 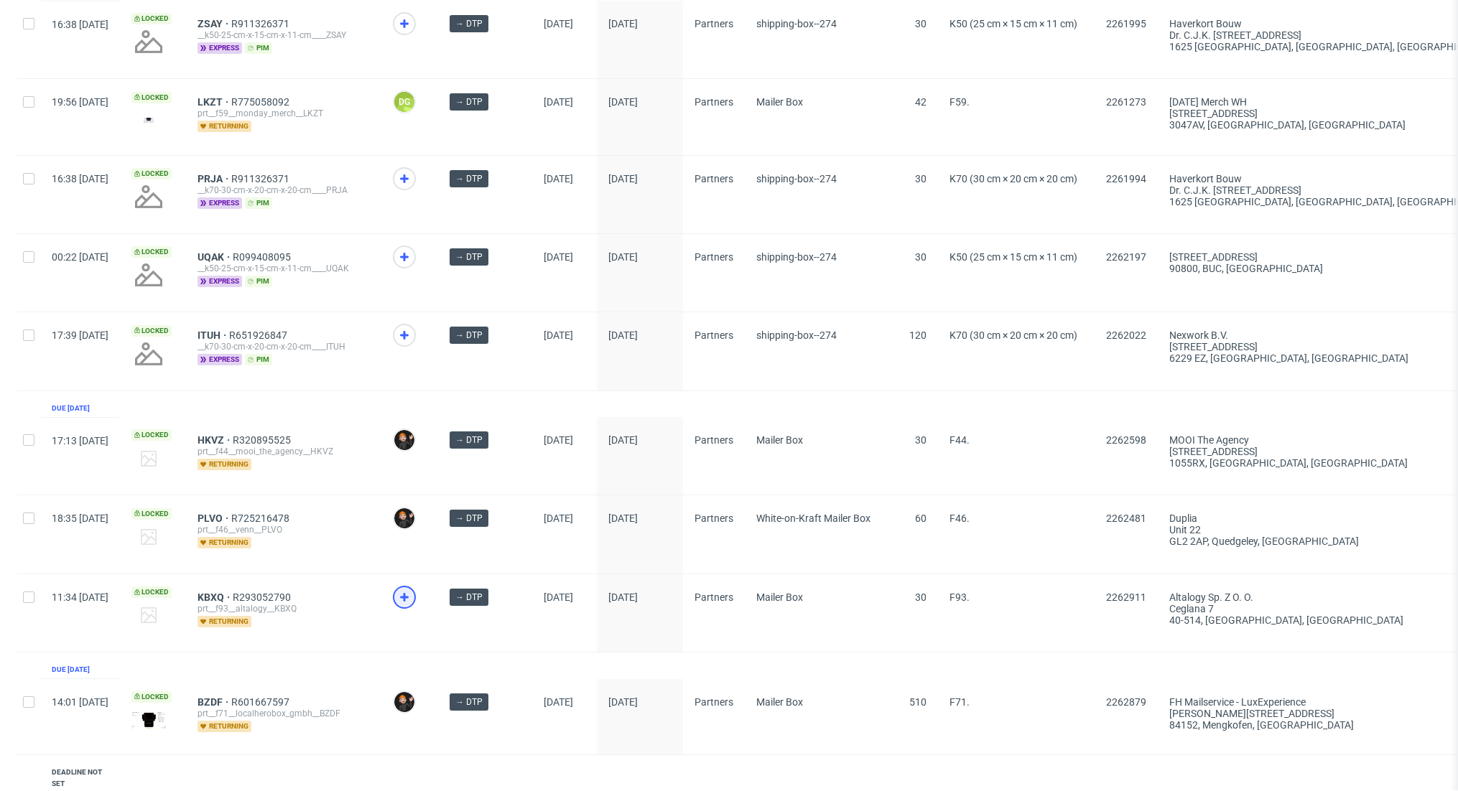 I want to click on span: R651926847, so click(x=259, y=335).